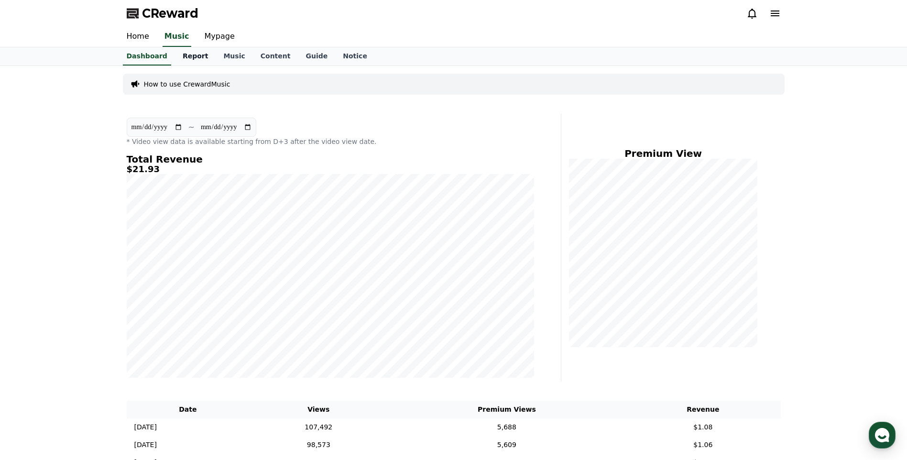 This screenshot has width=907, height=460. What do you see at coordinates (187, 84) in the screenshot?
I see `a: How to use CrewardMusic` at bounding box center [187, 84].